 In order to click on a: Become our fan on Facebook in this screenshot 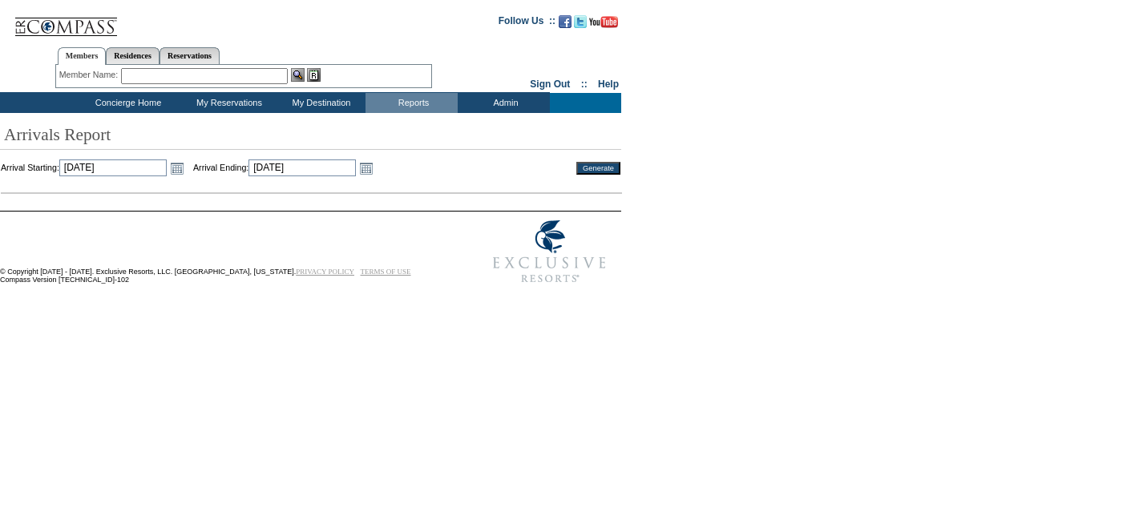, I will do `click(565, 25)`.